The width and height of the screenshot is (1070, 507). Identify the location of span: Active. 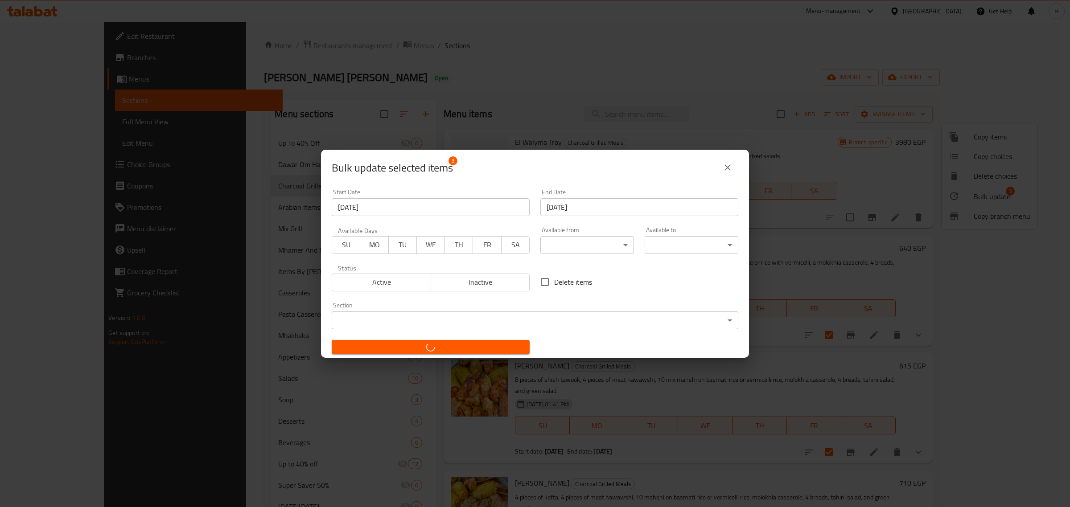
(382, 282).